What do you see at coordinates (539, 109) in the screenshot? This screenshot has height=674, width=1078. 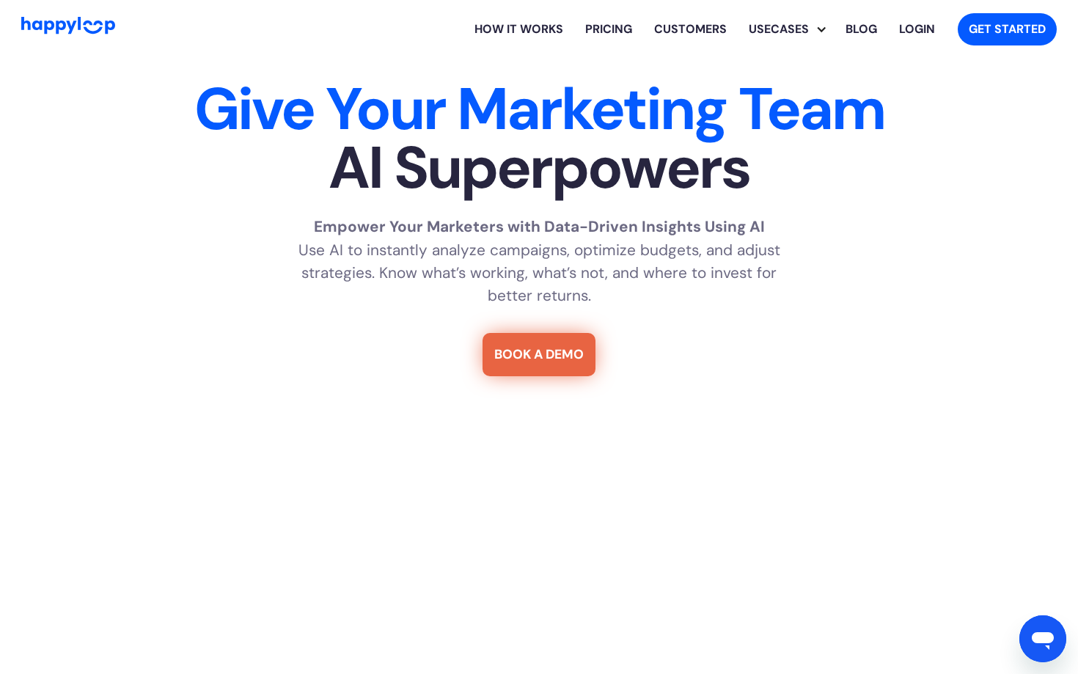 I see `strong: Give Your Marketing Team` at bounding box center [539, 109].